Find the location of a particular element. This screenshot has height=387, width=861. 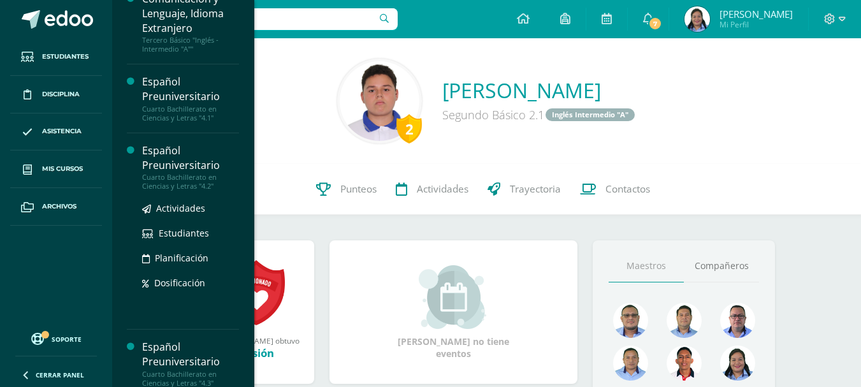

img: 687a3f9e564d07e448eca6b80a3f1d42.png is located at coordinates (379, 101).